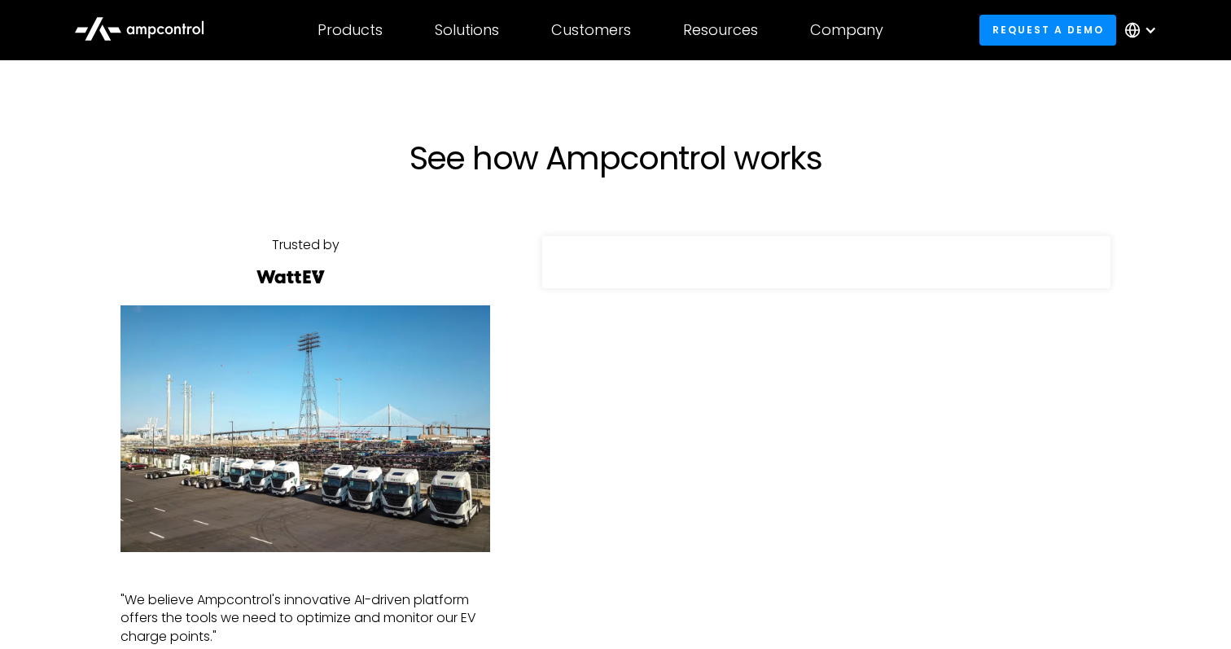  I want to click on a: Request a demo, so click(1048, 29).